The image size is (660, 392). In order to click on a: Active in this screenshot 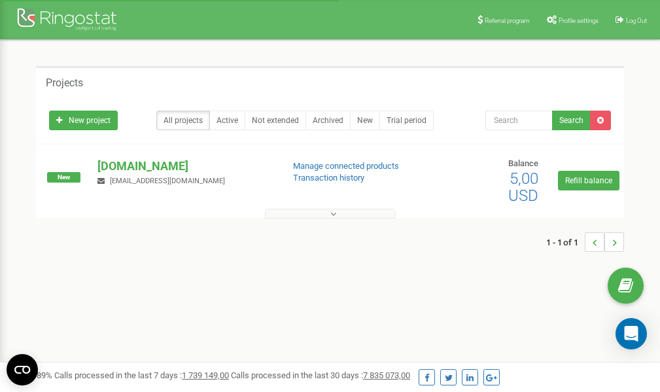, I will do `click(227, 120)`.